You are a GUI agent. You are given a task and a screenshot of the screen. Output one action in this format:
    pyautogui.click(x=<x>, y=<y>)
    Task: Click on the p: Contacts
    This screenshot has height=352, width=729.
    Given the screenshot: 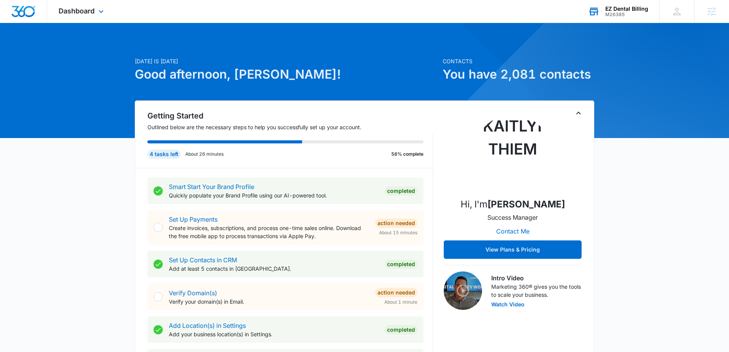 What is the action you would take?
    pyautogui.click(x=519, y=61)
    